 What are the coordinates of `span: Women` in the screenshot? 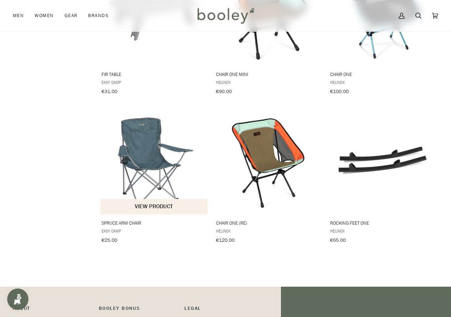 It's located at (44, 16).